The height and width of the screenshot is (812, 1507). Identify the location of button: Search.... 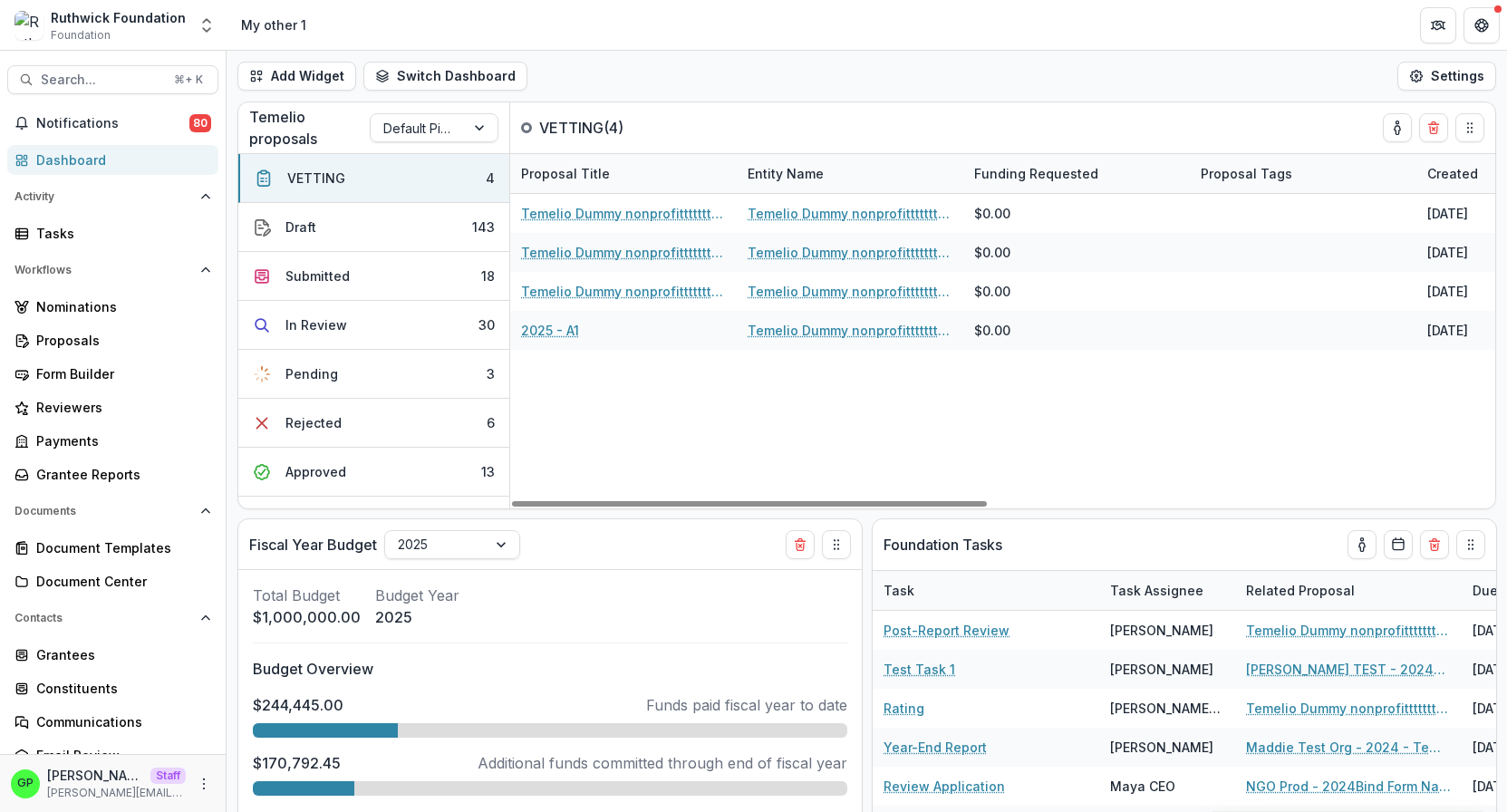
(112, 79).